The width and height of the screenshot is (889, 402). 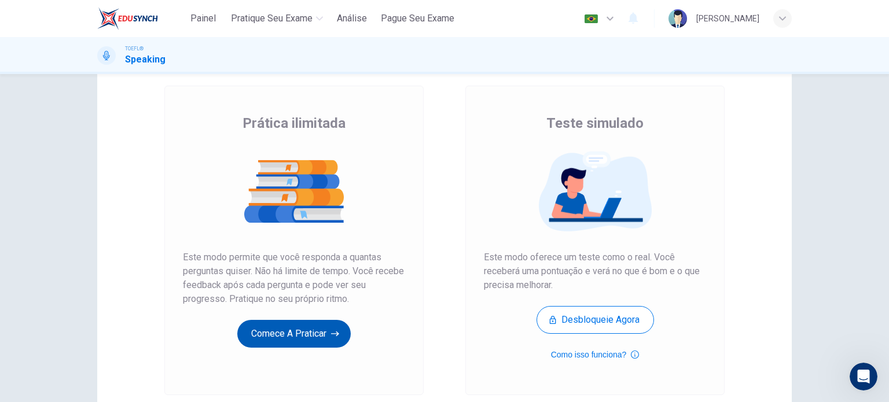 I want to click on span: Pratique seu exame, so click(x=271, y=19).